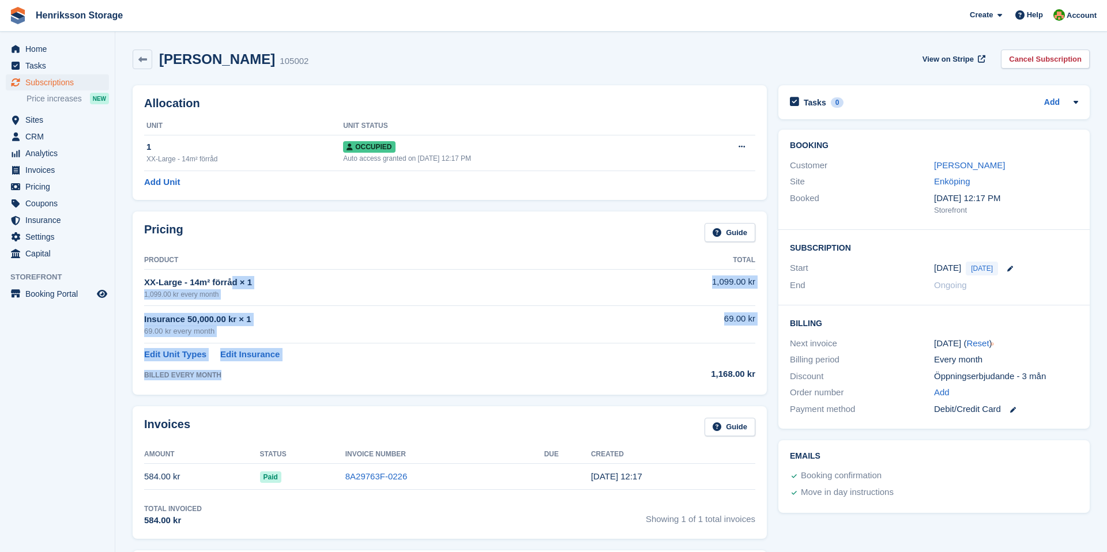 This screenshot has width=1107, height=552. Describe the element at coordinates (815, 103) in the screenshot. I see `h2: Tasks` at that location.